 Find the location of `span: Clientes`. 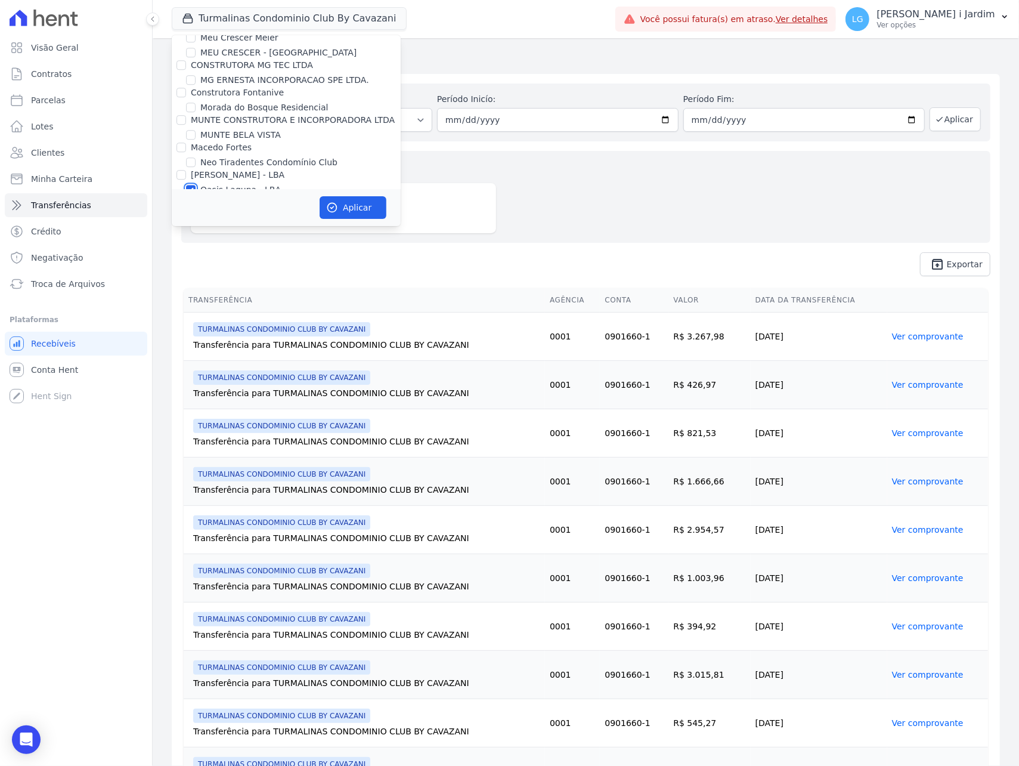

span: Clientes is located at coordinates (48, 153).